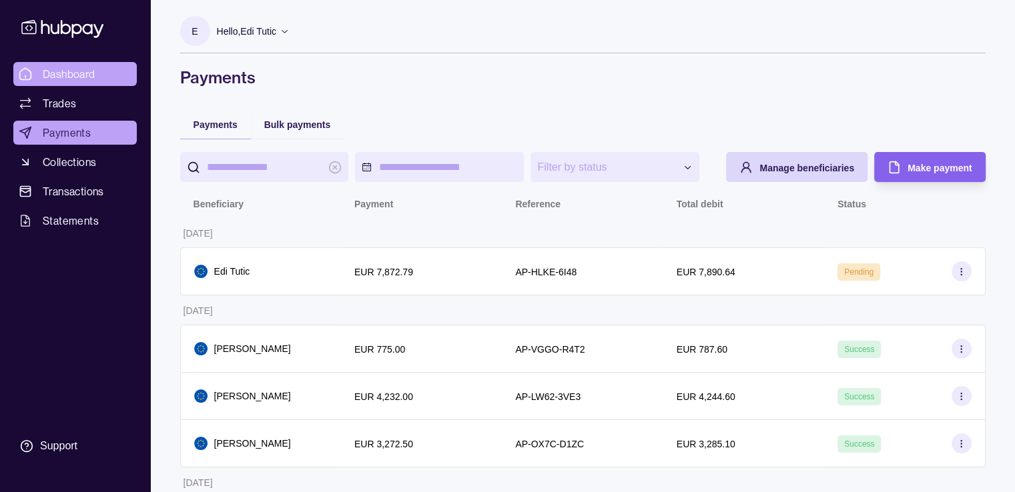 Image resolution: width=1015 pixels, height=492 pixels. Describe the element at coordinates (700, 204) in the screenshot. I see `p: Total debit` at that location.